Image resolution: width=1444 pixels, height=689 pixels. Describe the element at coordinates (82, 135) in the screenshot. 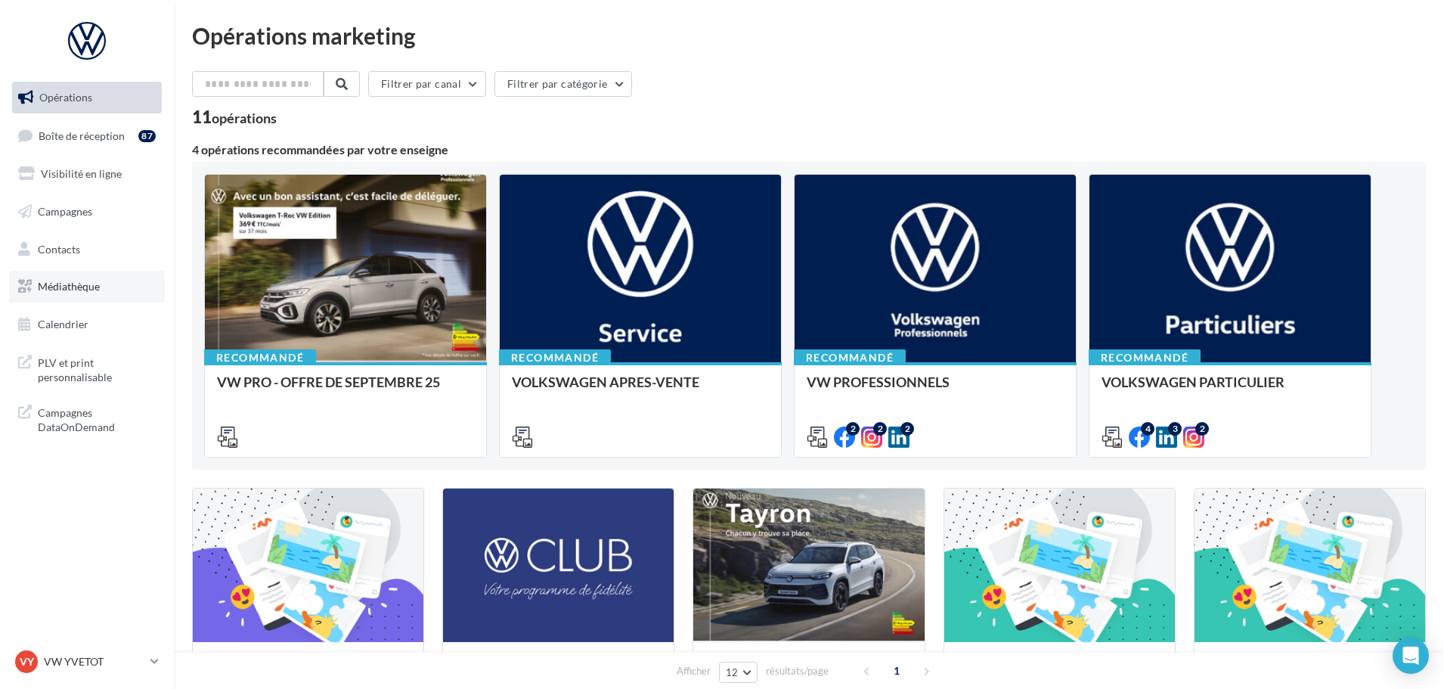

I see `span: Boîte de réception` at that location.